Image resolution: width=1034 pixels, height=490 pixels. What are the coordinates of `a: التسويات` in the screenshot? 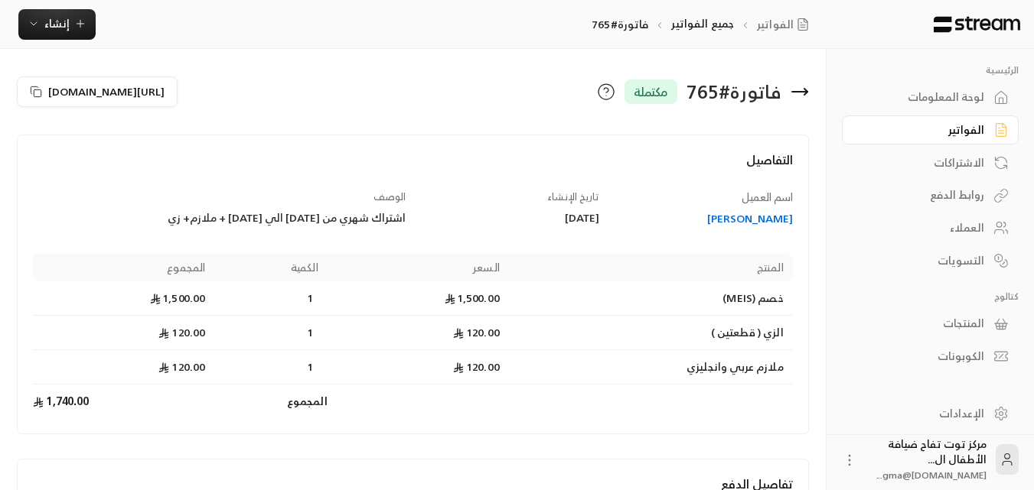 It's located at (930, 260).